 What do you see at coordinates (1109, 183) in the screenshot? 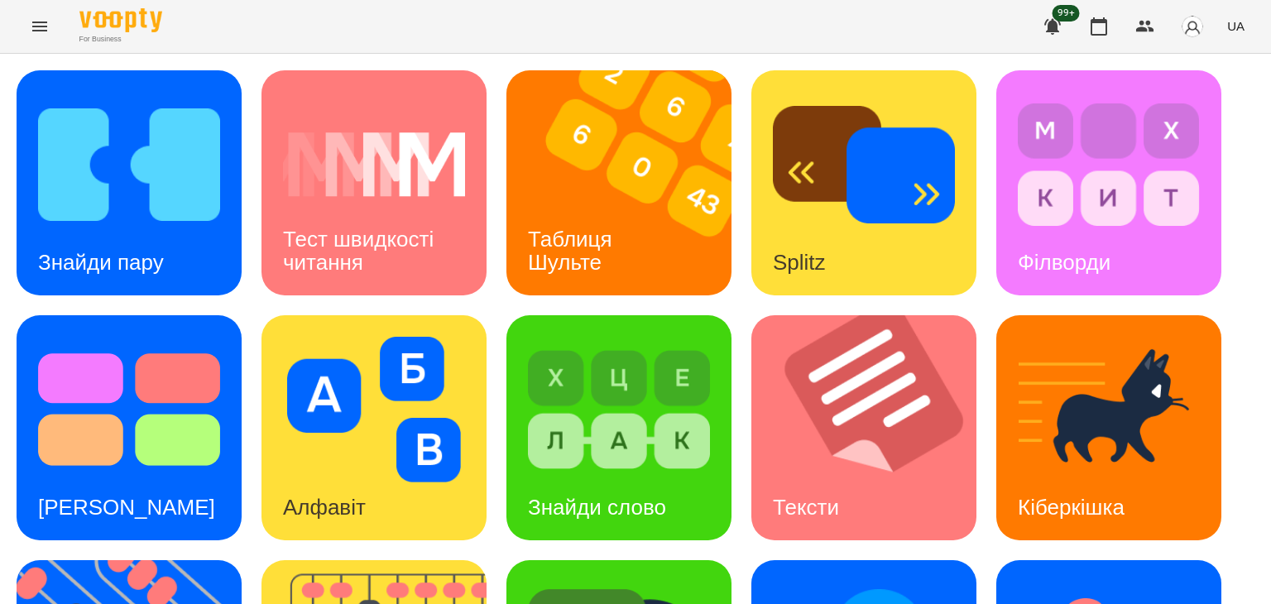
I see `a: ФілвордиФілворди` at bounding box center [1109, 183].